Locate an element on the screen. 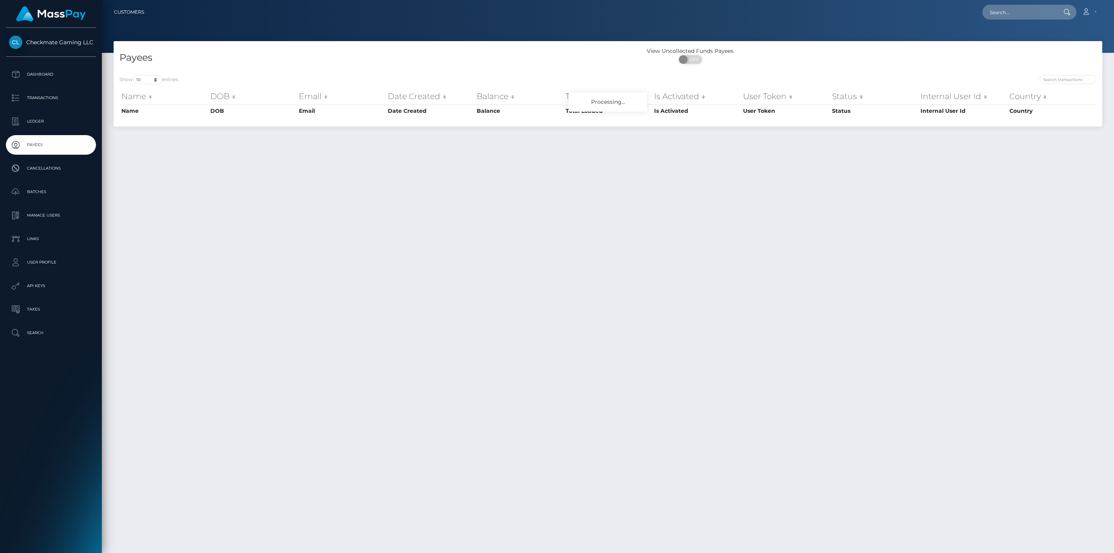  p: Batches is located at coordinates (51, 192).